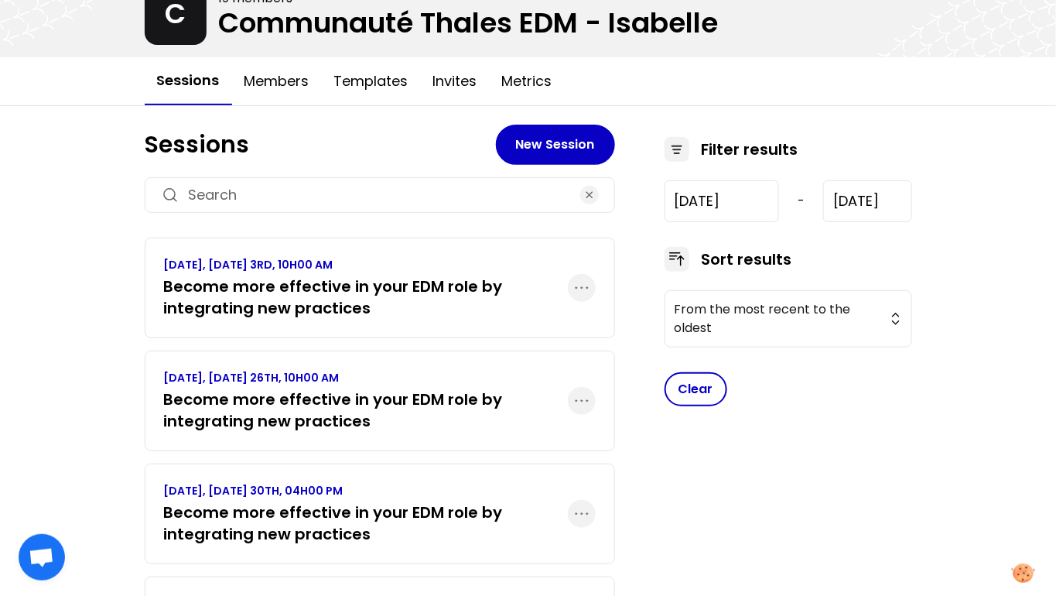 The height and width of the screenshot is (596, 1056). What do you see at coordinates (380, 195) in the screenshot?
I see `input: Search` at bounding box center [380, 195].